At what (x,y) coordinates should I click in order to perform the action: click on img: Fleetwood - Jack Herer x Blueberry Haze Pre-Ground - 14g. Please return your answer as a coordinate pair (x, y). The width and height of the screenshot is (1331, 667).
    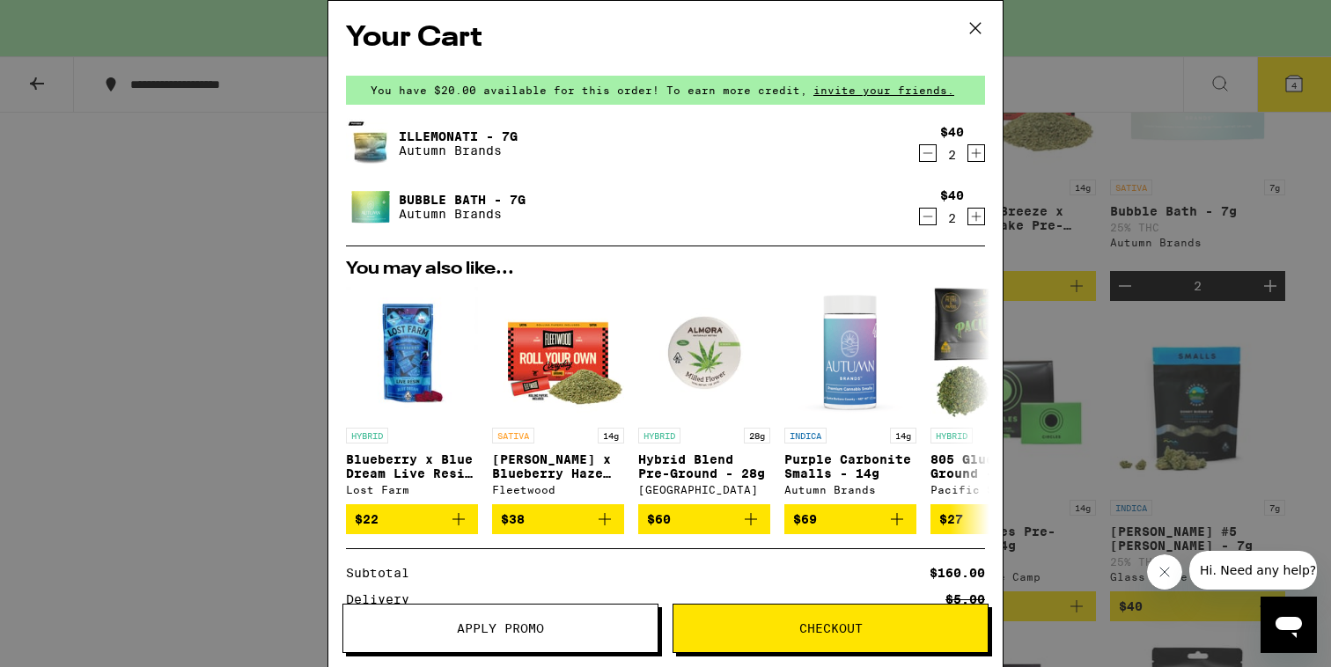
    Looking at the image, I should click on (558, 353).